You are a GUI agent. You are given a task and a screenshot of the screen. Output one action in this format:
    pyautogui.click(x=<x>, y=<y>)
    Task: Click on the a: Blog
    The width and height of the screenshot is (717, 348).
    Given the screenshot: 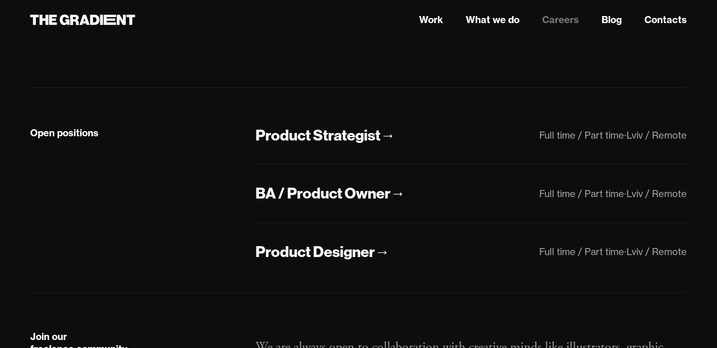 What is the action you would take?
    pyautogui.click(x=611, y=20)
    